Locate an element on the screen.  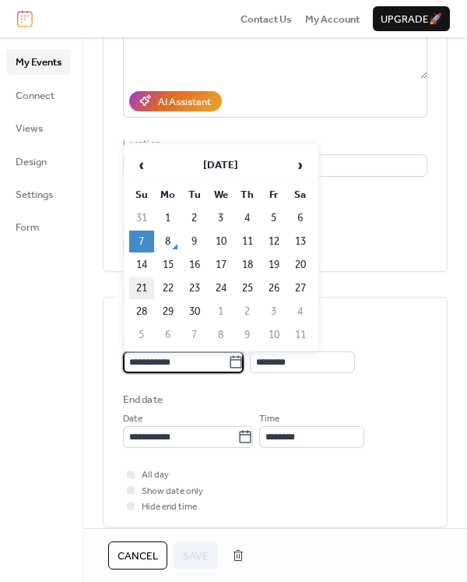
span: Date is located at coordinates (132, 419).